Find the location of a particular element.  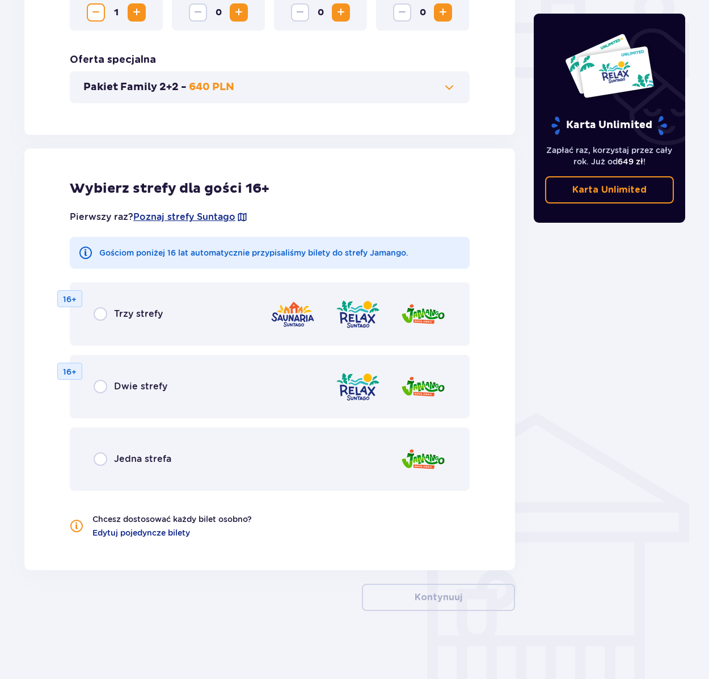

a: Edytuj pojedyncze bilety is located at coordinates (141, 533).